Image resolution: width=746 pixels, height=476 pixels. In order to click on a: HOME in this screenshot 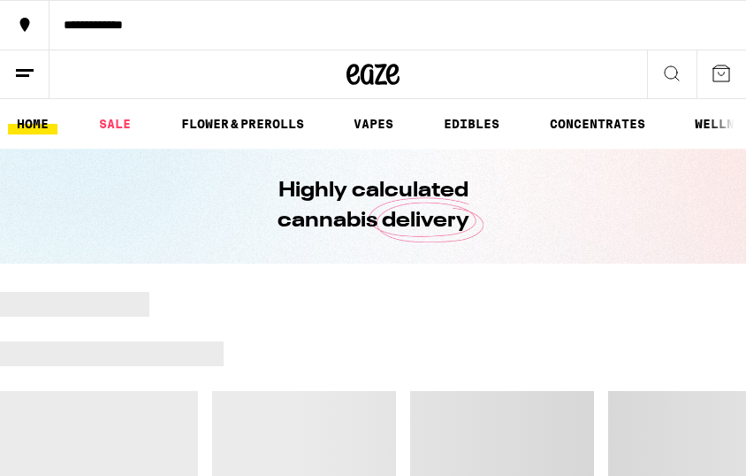, I will do `click(33, 124)`.